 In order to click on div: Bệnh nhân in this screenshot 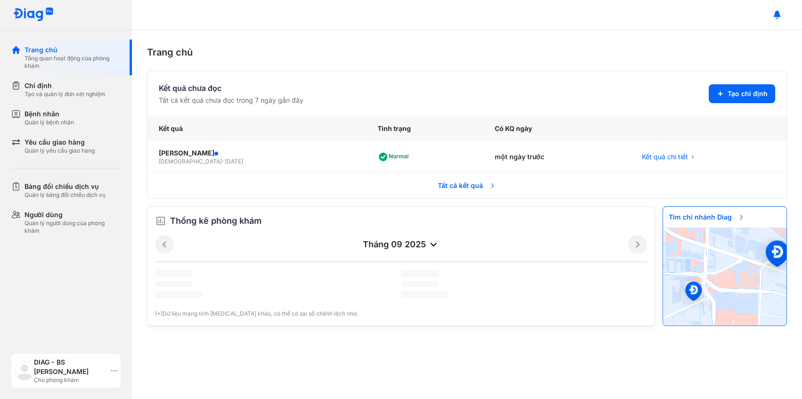, I will do `click(49, 114)`.